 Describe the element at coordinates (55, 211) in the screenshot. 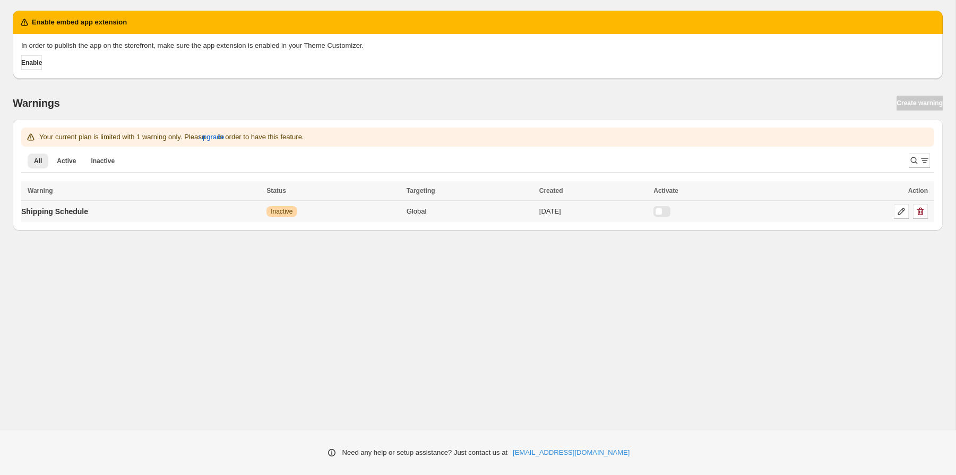

I see `p: Shipping Schedule` at that location.